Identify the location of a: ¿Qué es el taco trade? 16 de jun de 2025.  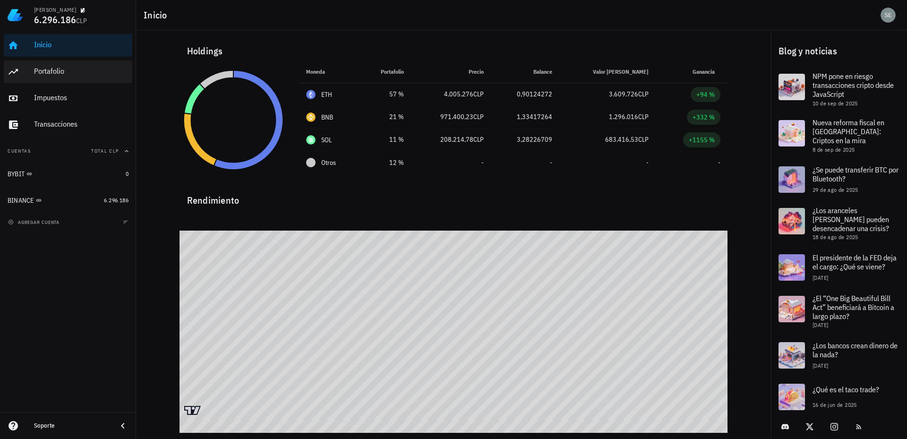
(839, 397).